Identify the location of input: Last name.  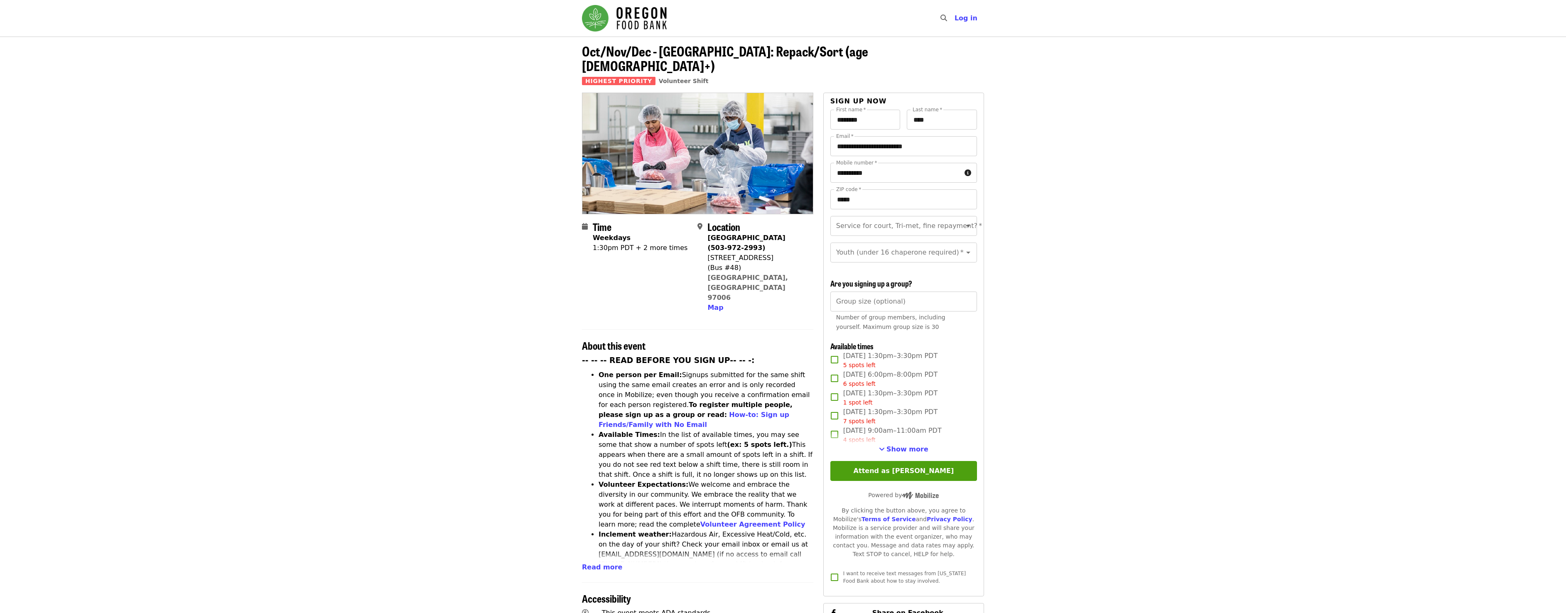
(941, 120).